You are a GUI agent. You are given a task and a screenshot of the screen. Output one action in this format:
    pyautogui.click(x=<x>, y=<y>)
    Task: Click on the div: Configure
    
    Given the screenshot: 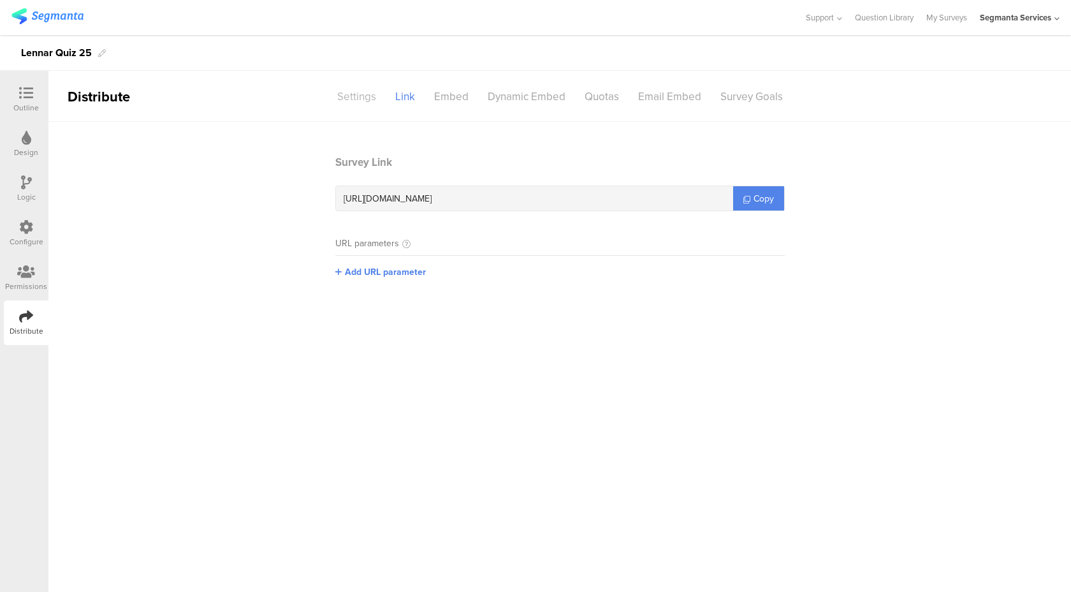 What is the action you would take?
    pyautogui.click(x=26, y=242)
    